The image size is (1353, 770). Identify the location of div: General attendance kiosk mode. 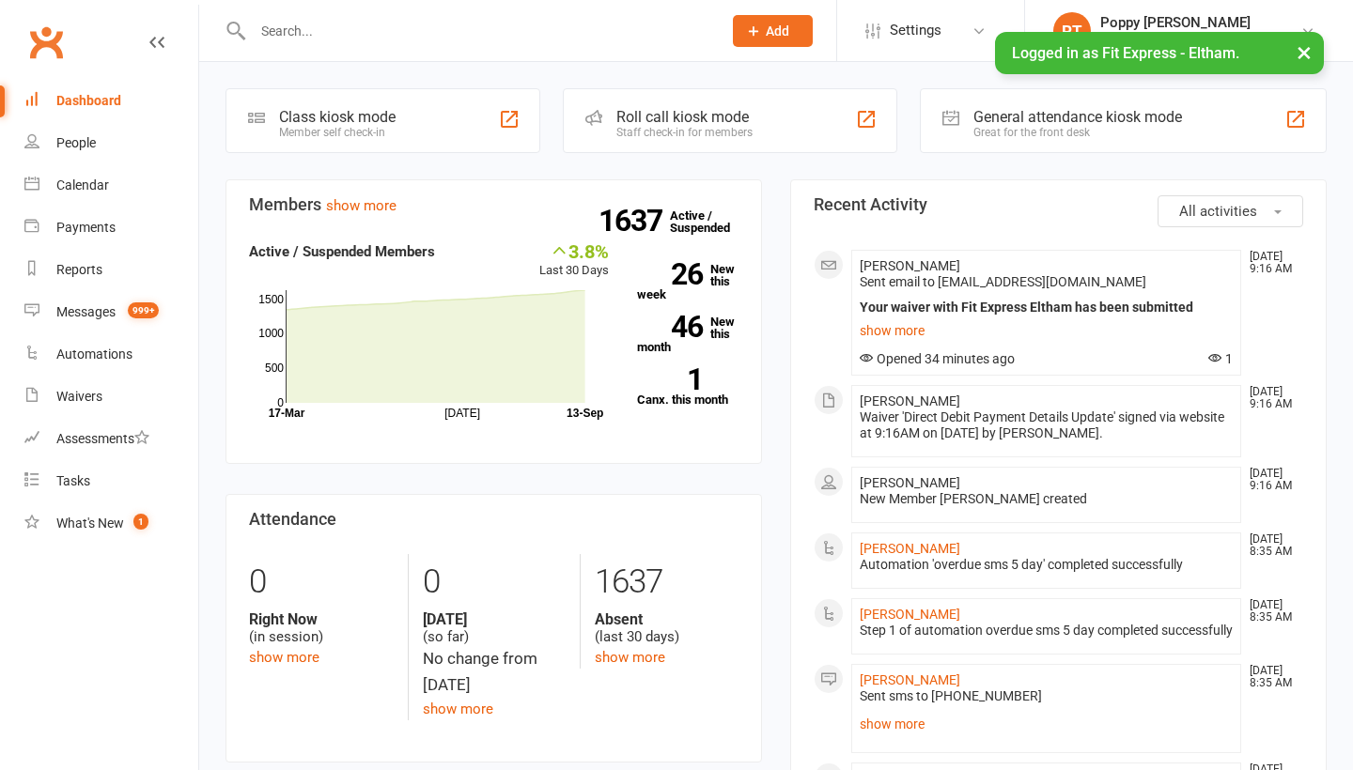
(1077, 116).